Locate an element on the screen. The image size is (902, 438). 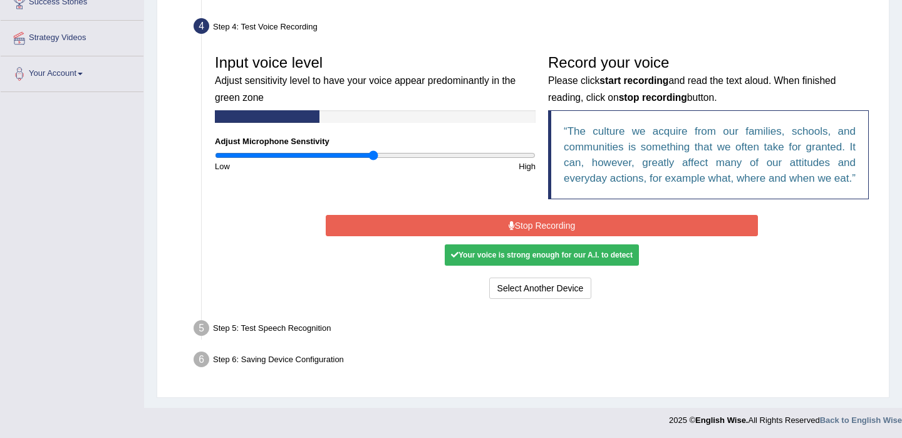
div: 2025 © All Rights Reserved is located at coordinates (785, 416).